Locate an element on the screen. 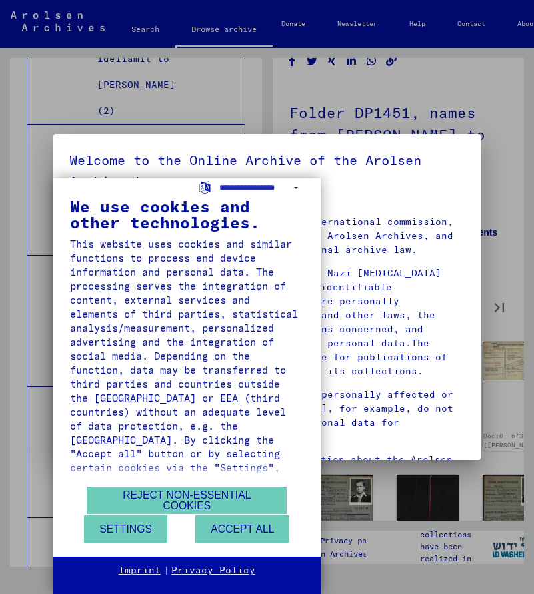  div: This website uses cookies and similar functions to process end device information and personal da... is located at coordinates (187, 391).